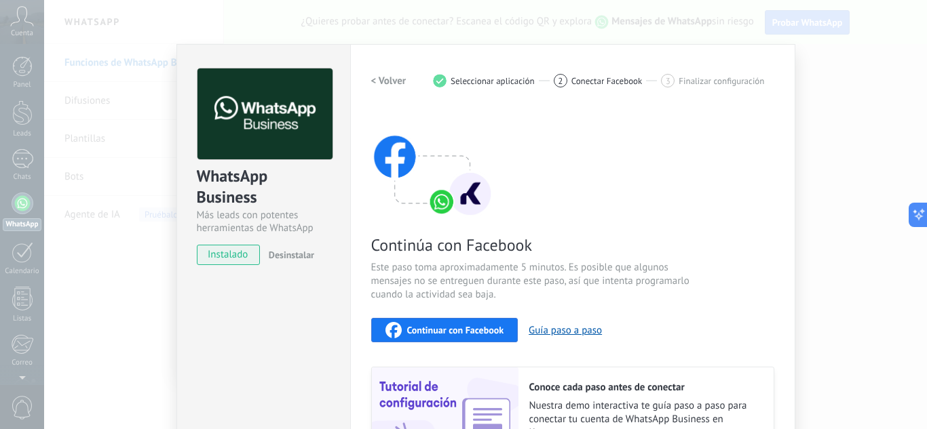  I want to click on img: logo_main.png, so click(265, 114).